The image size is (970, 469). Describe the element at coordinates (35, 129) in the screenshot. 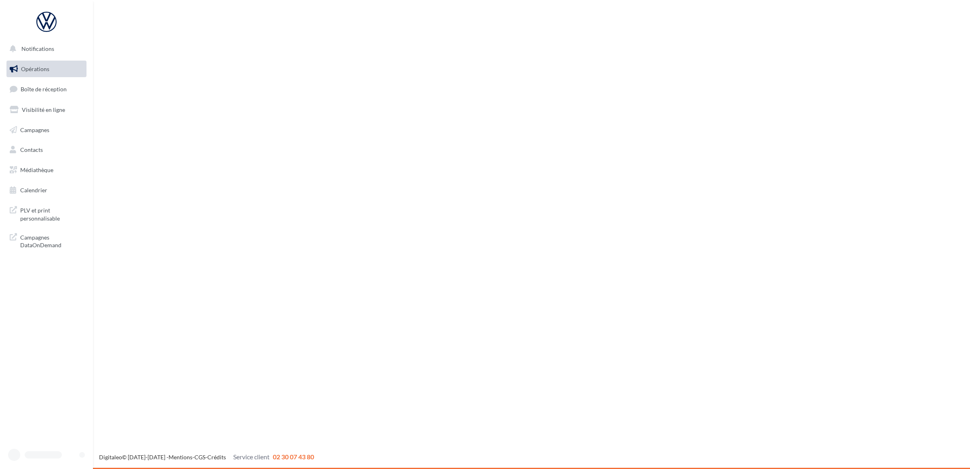

I see `span: Campagnes` at that location.